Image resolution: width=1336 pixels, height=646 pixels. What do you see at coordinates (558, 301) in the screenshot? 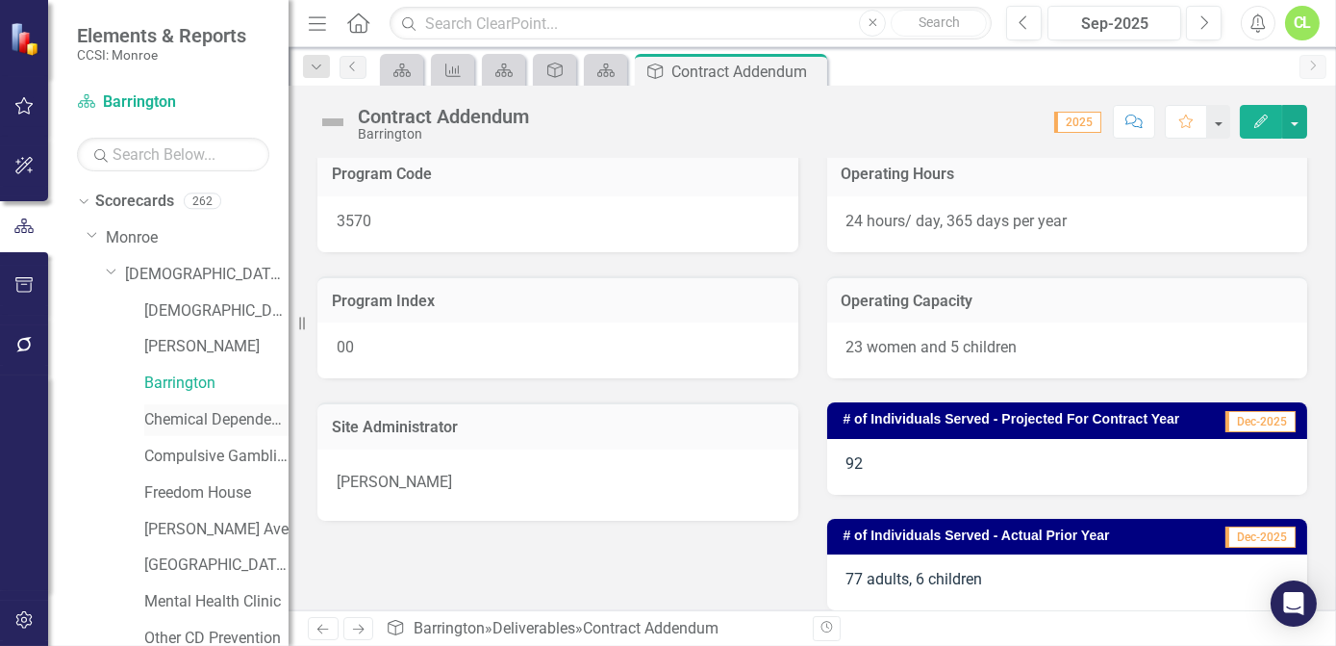
I see `h3: Program Index` at bounding box center [558, 301].